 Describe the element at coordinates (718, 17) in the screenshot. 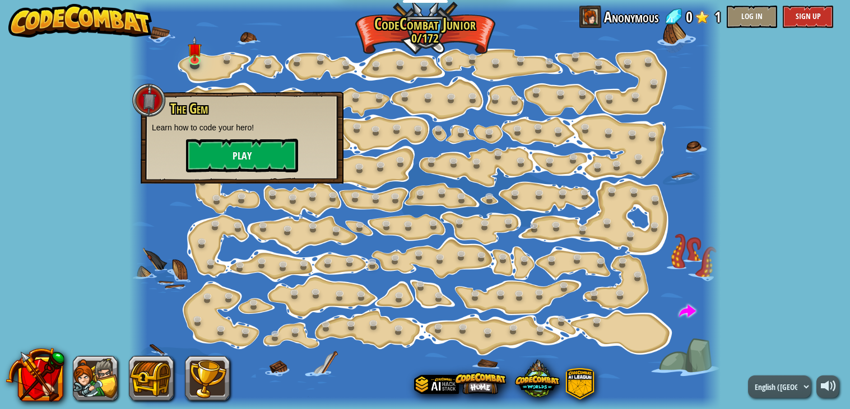

I see `span: 1` at that location.